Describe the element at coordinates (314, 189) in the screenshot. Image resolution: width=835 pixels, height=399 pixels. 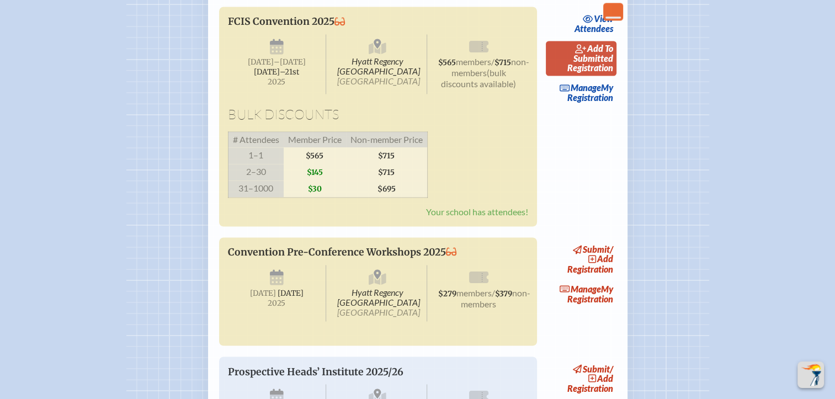
I see `span: $30` at that location.